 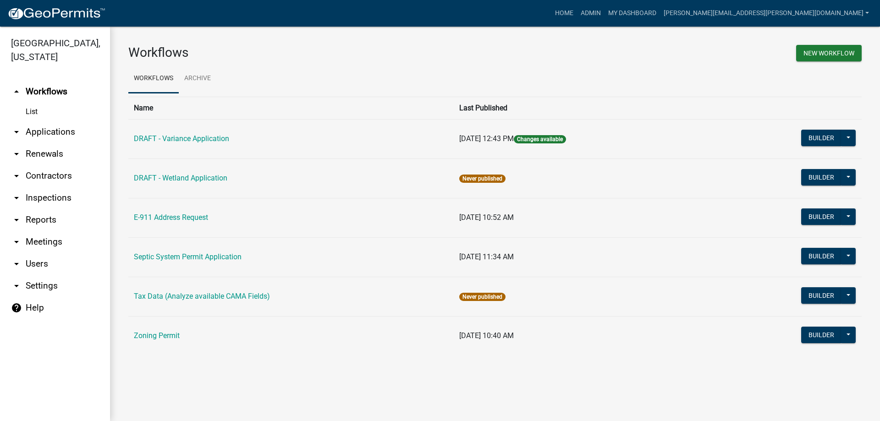 I want to click on th: Name, so click(x=291, y=108).